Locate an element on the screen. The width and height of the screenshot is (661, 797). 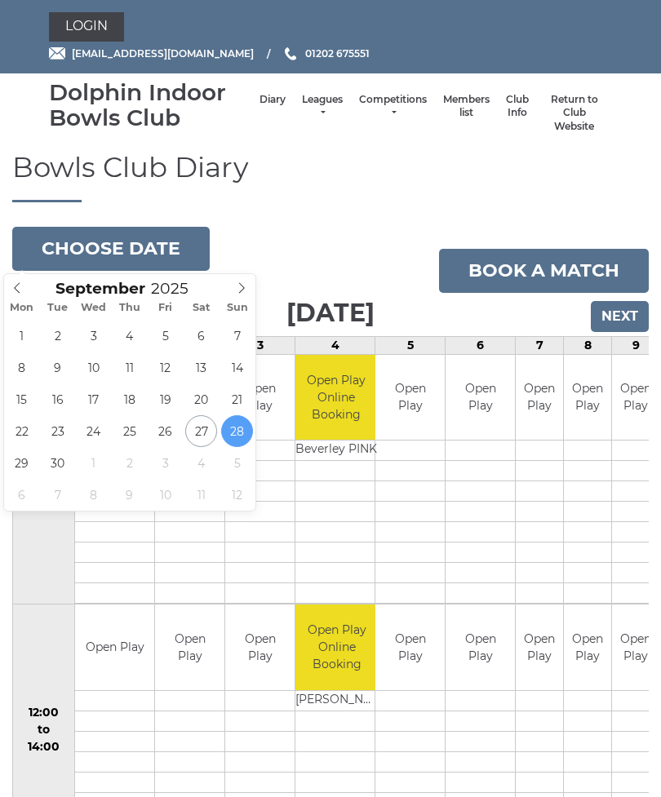
span: October 7, 2025 is located at coordinates (57, 494).